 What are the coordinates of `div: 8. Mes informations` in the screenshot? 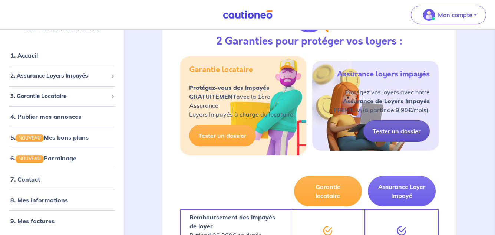 It's located at (62, 200).